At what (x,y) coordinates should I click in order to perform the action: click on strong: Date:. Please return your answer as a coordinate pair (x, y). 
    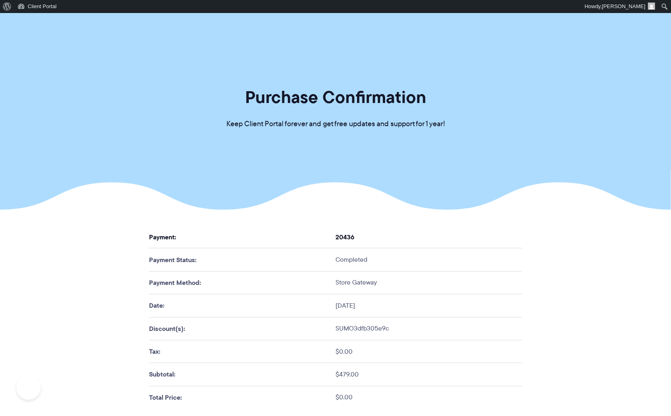
    Looking at the image, I should click on (157, 305).